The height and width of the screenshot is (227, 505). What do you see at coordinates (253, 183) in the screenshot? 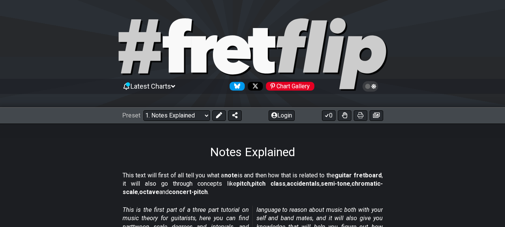
I see `p: This text will first of all tell you what a is and then how that is related to the , it will also...` at bounding box center [253, 183].